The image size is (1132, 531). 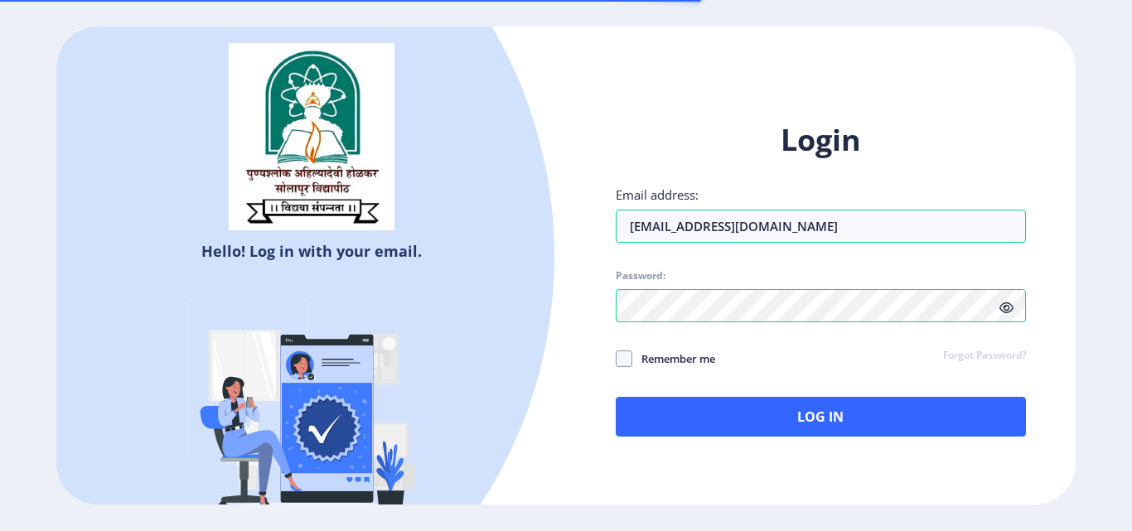 What do you see at coordinates (311, 137) in the screenshot?
I see `img: sulogo.png` at bounding box center [311, 137].